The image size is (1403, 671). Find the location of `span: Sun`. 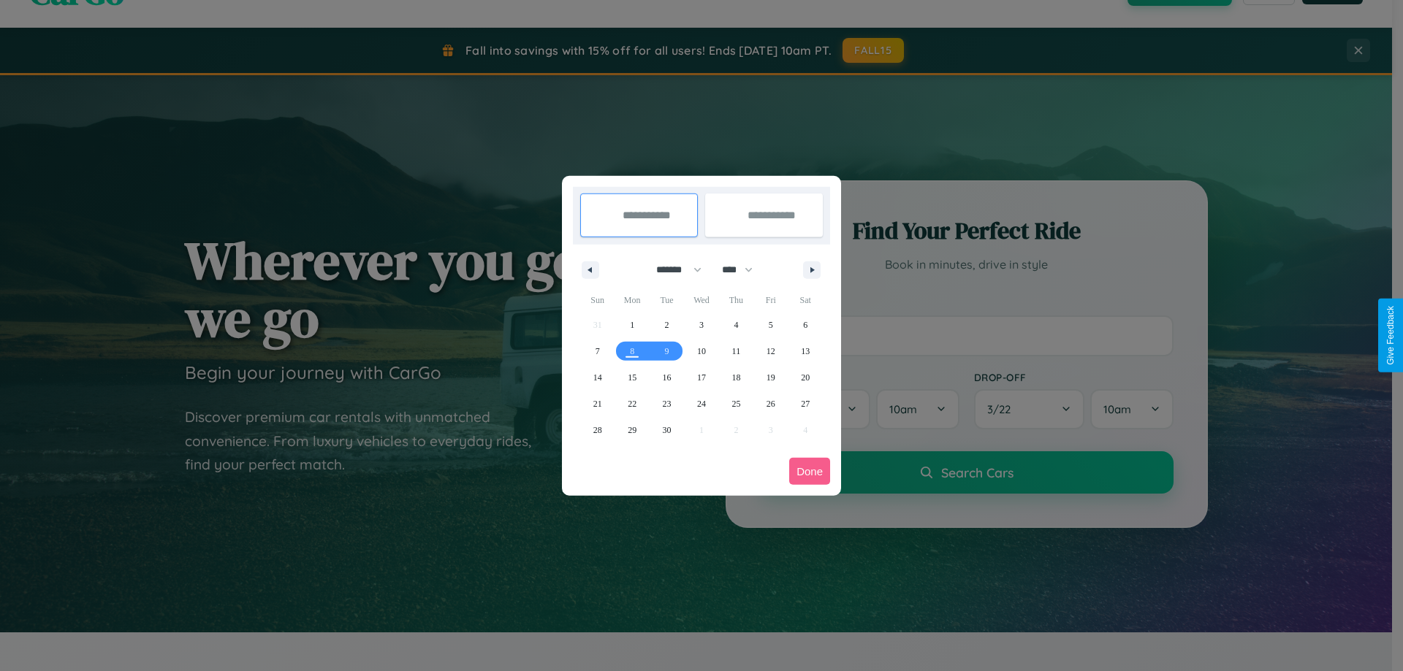

span: Sun is located at coordinates (597, 300).